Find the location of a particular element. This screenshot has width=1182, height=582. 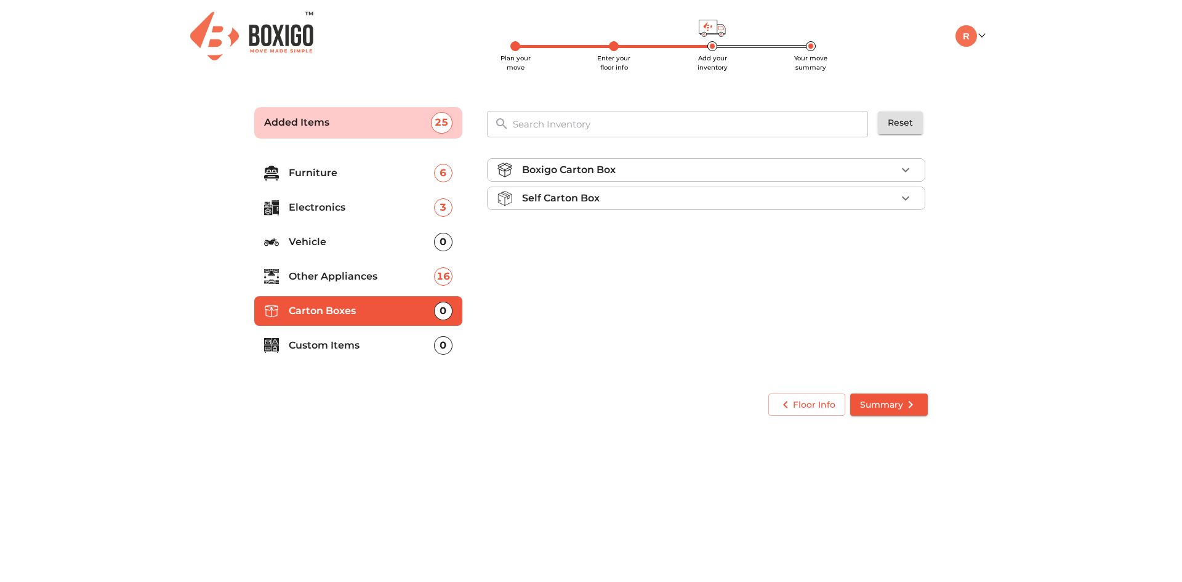

div: 3 is located at coordinates (443, 207).